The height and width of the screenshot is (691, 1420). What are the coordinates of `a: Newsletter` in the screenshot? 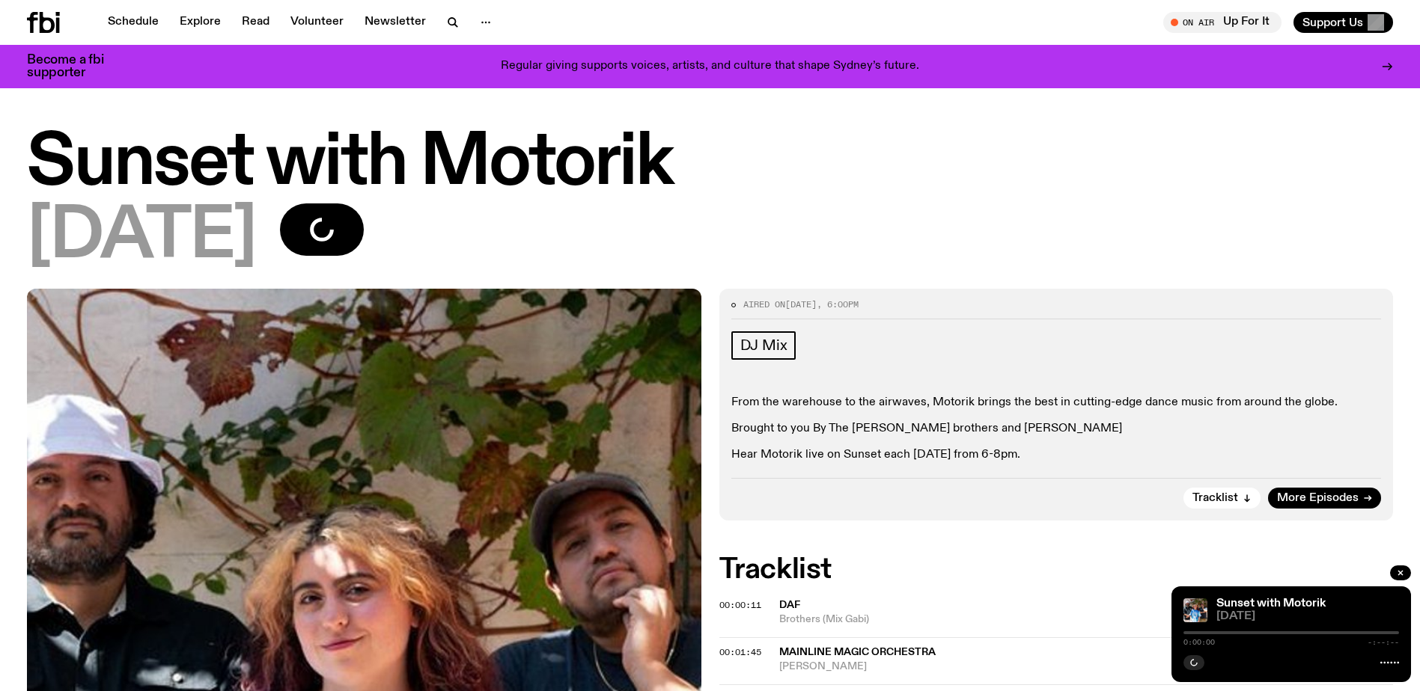 It's located at (395, 22).